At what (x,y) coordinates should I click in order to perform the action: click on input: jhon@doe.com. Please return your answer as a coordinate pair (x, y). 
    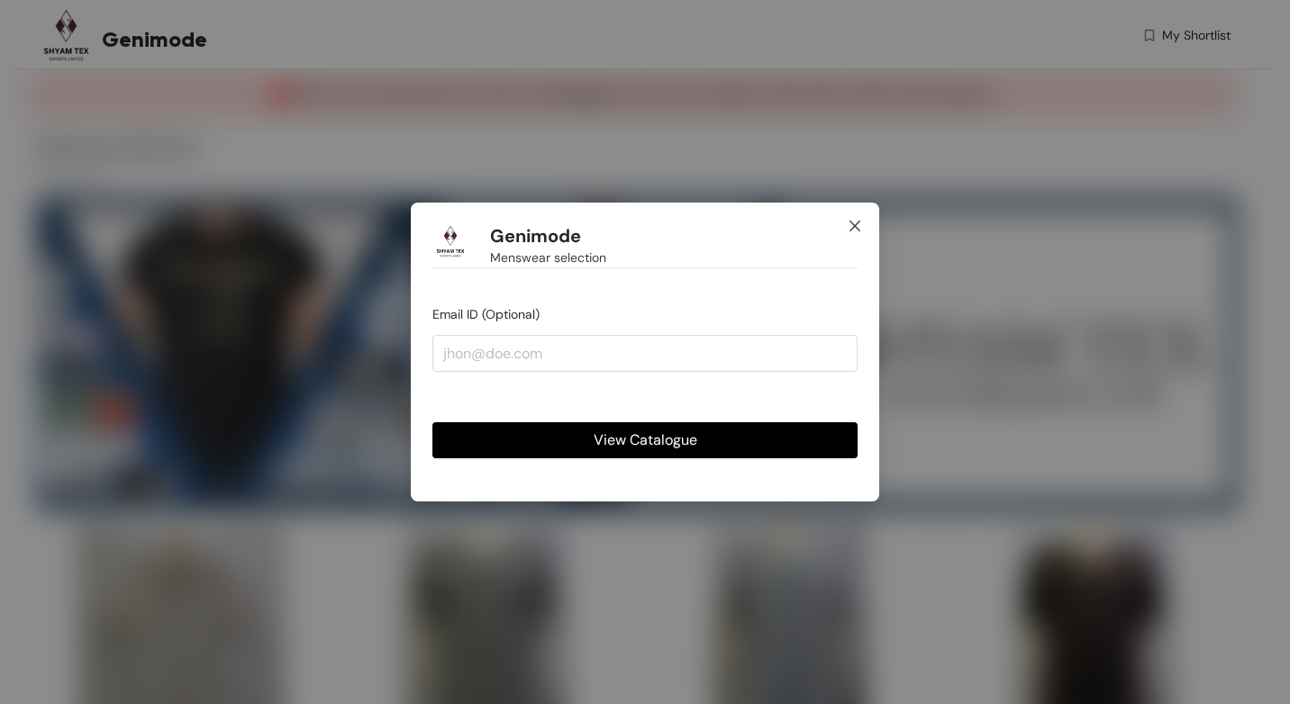
    Looking at the image, I should click on (645, 353).